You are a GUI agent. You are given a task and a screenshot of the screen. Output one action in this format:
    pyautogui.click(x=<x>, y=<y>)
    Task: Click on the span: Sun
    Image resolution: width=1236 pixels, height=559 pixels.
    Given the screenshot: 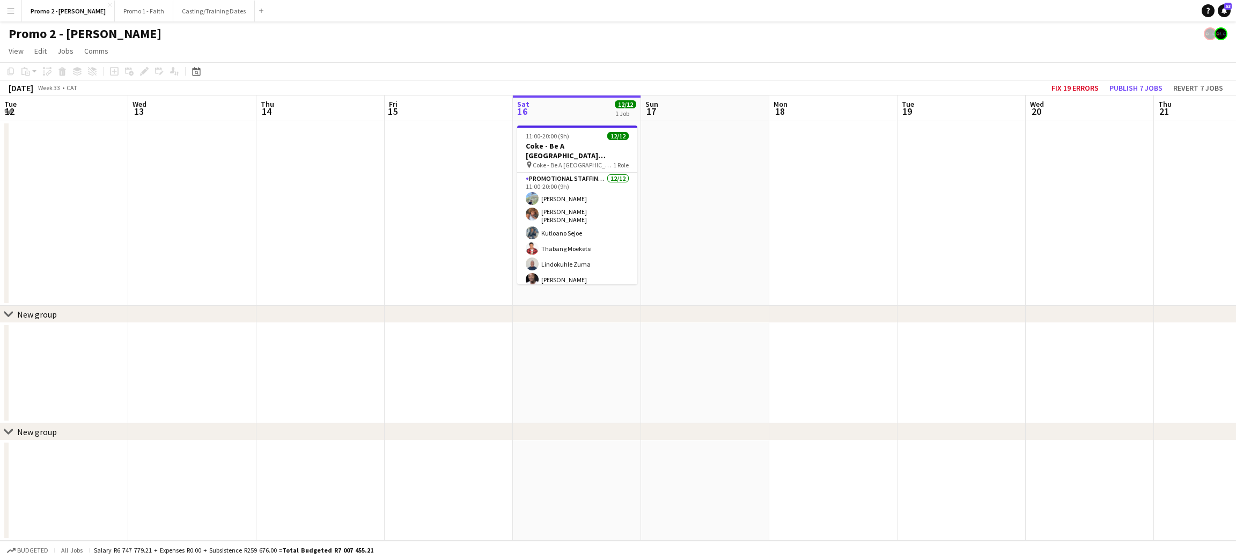 What is the action you would take?
    pyautogui.click(x=652, y=104)
    